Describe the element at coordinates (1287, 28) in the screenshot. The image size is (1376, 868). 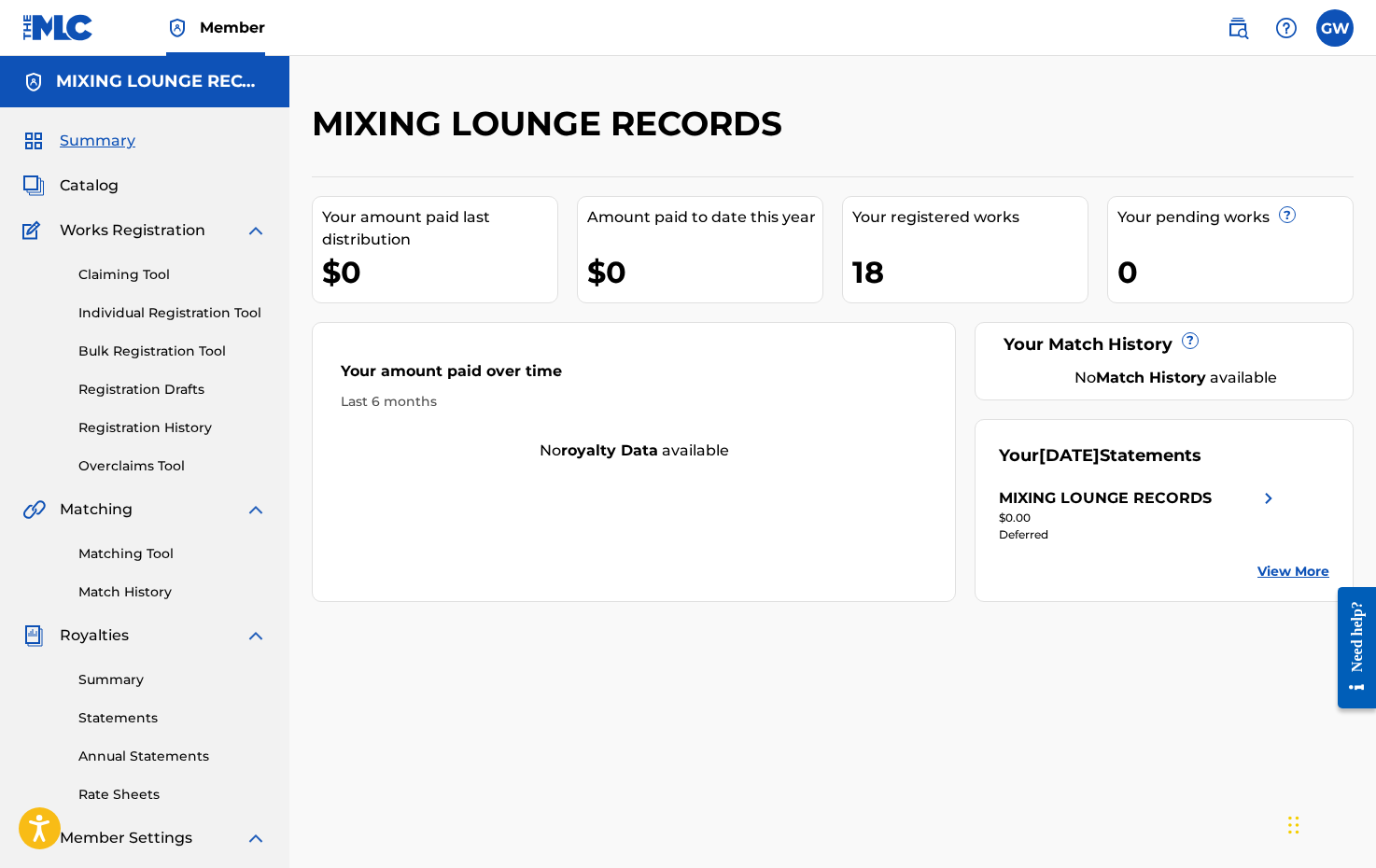
I see `img: help` at that location.